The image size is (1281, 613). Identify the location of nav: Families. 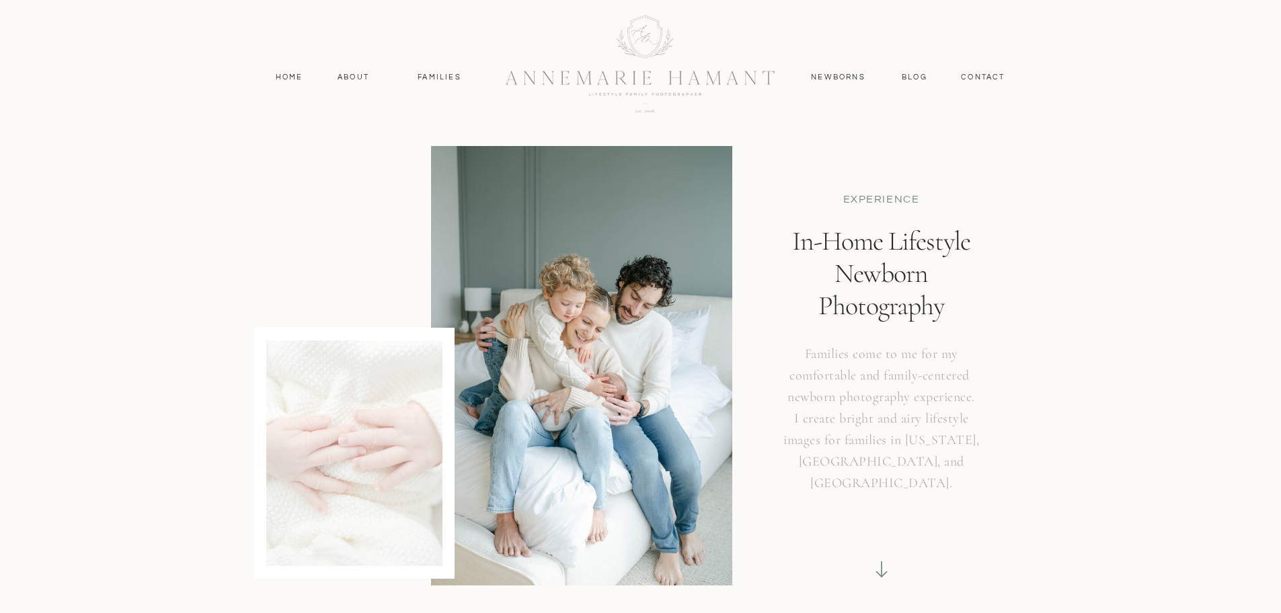
(440, 77).